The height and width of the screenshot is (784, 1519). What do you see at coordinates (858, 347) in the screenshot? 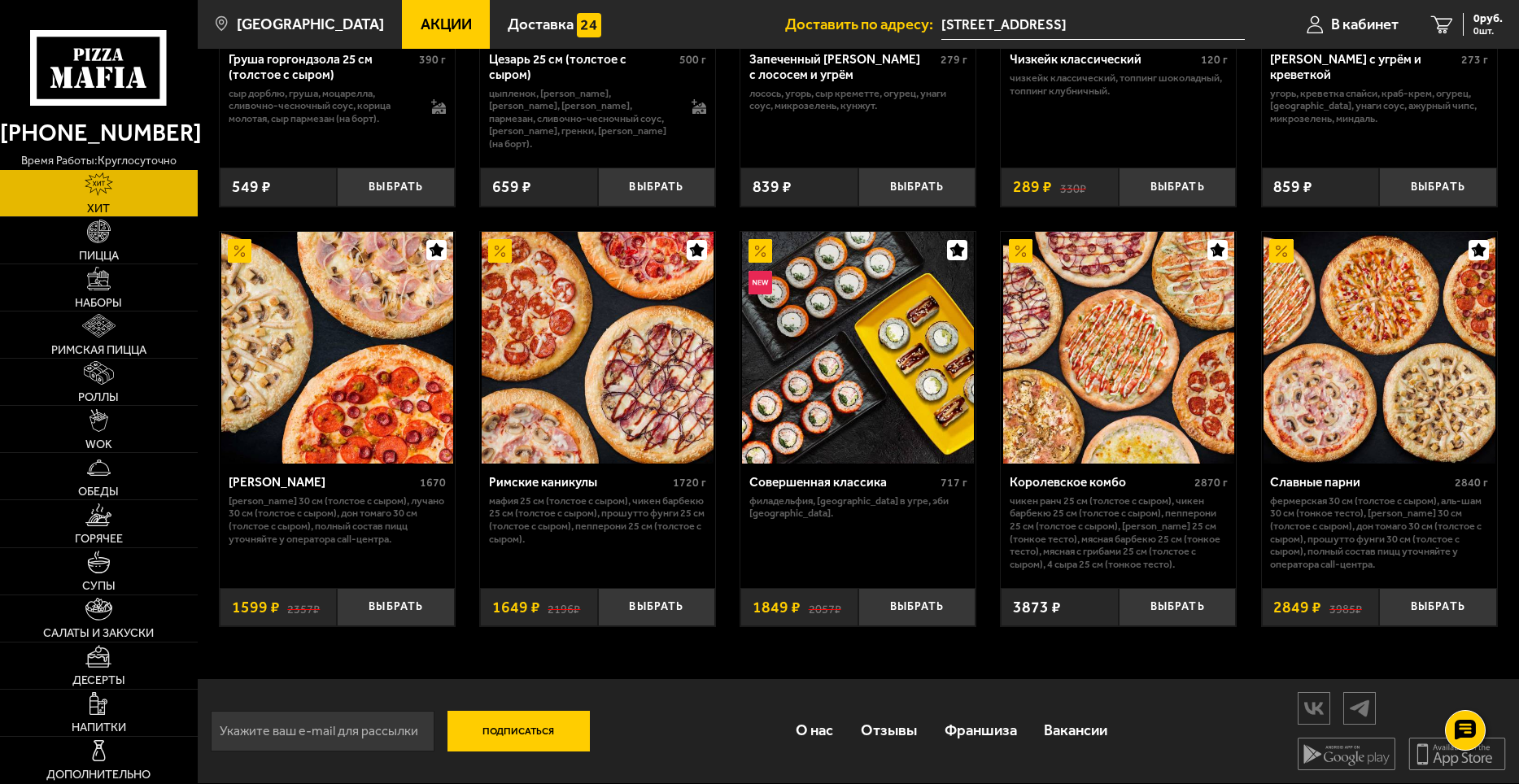
I see `img: Совершенная классика` at bounding box center [858, 347].